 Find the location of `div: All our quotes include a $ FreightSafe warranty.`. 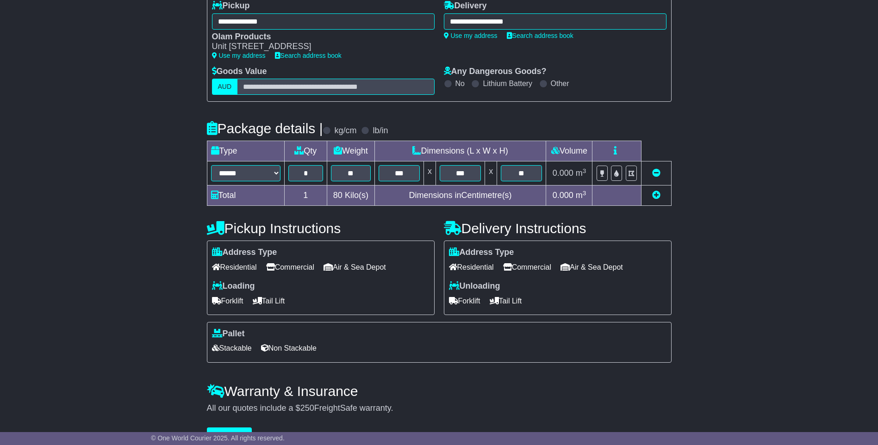

div: All our quotes include a $ FreightSafe warranty. is located at coordinates (439, 408).